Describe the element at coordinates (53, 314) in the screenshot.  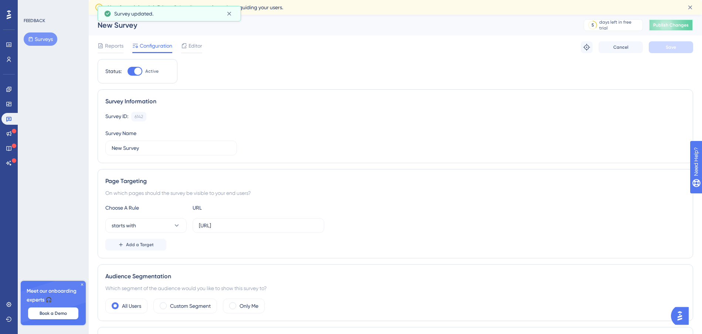
I see `span: Book a Demo` at that location.